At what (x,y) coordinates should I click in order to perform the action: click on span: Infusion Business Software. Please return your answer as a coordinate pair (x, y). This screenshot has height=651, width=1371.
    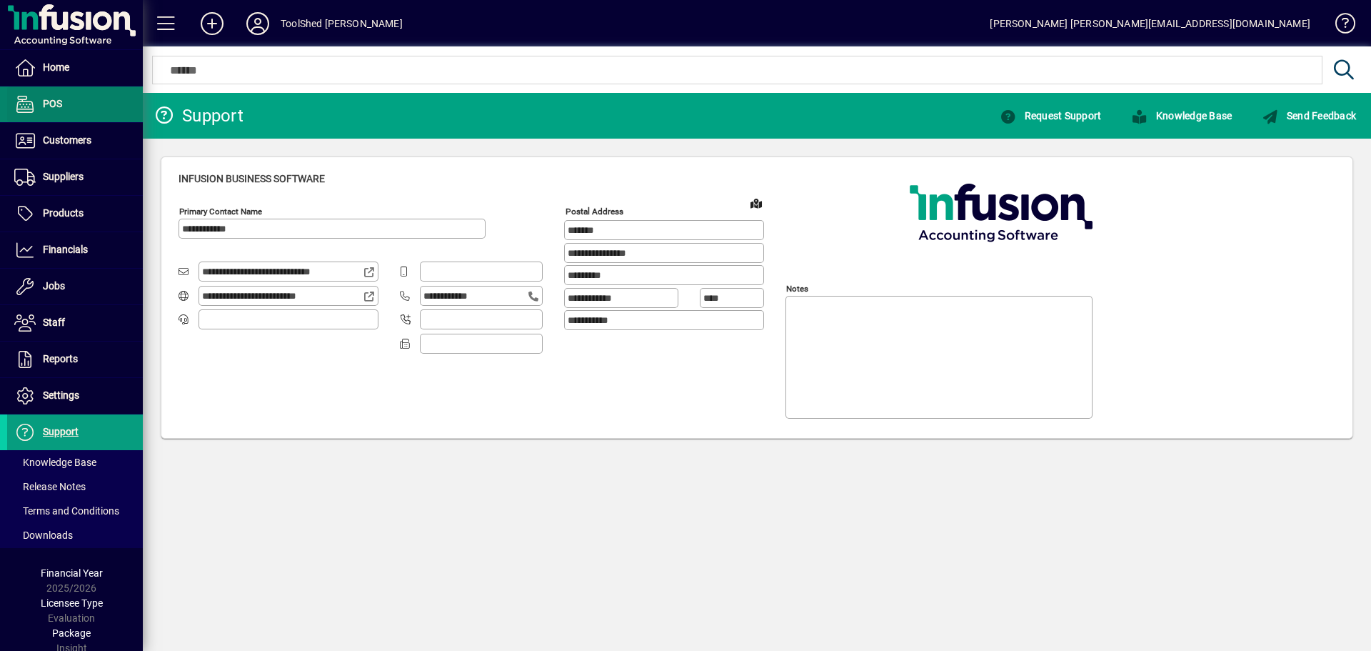
    Looking at the image, I should click on (251, 179).